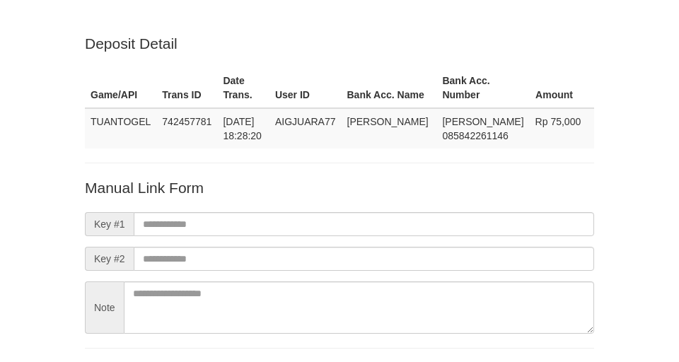 The width and height of the screenshot is (679, 362). What do you see at coordinates (340, 188) in the screenshot?
I see `p: Manual Link Form` at bounding box center [340, 188].